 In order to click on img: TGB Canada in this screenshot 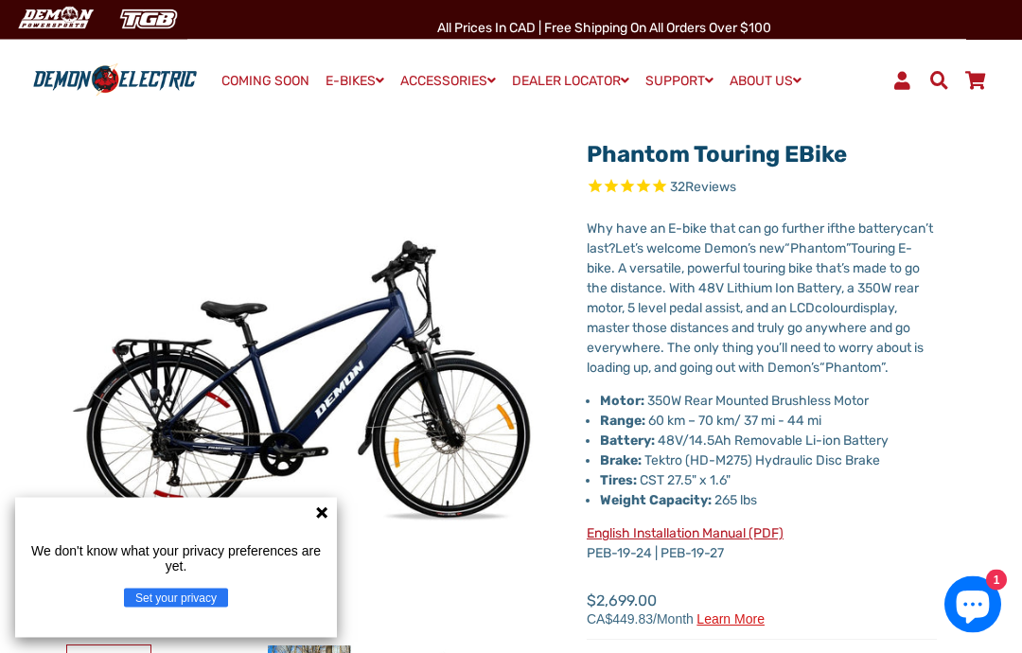, I will do `click(148, 19)`.